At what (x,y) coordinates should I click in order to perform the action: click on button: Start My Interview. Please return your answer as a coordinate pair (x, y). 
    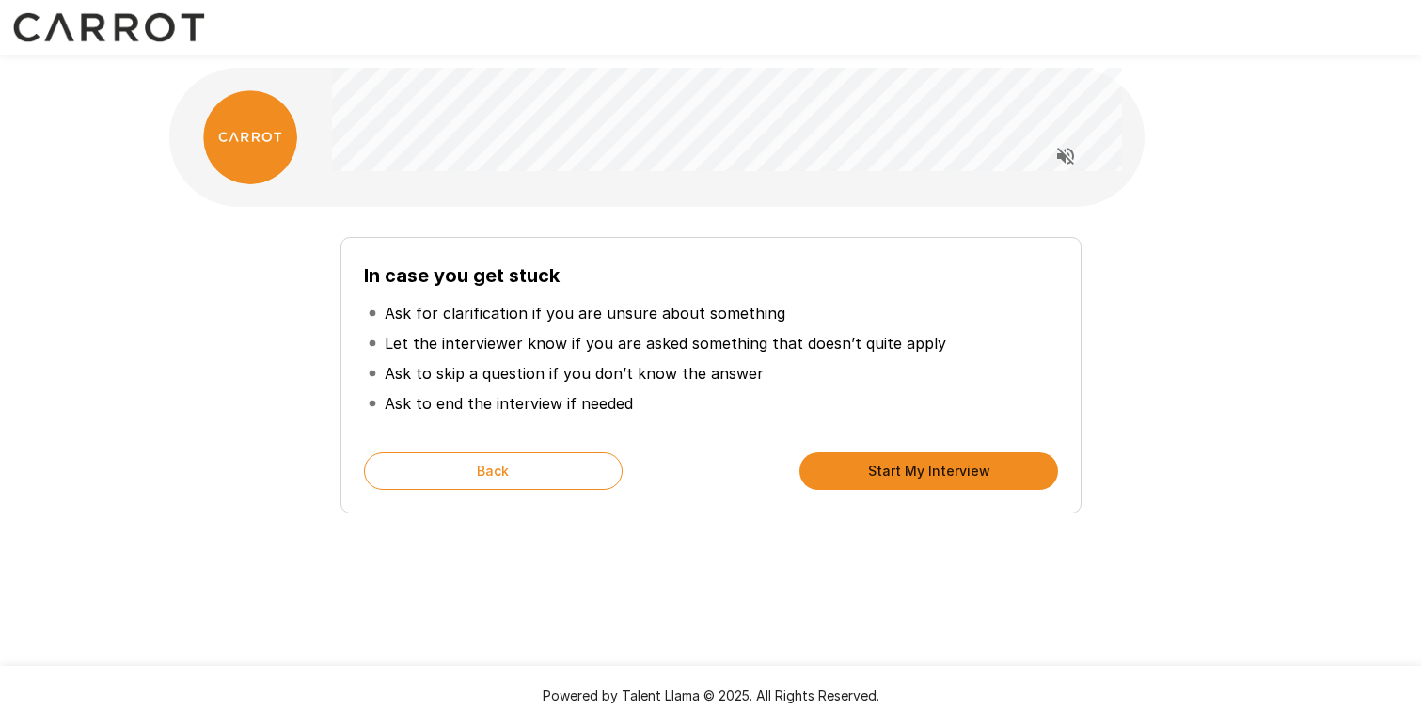
    Looking at the image, I should click on (928, 471).